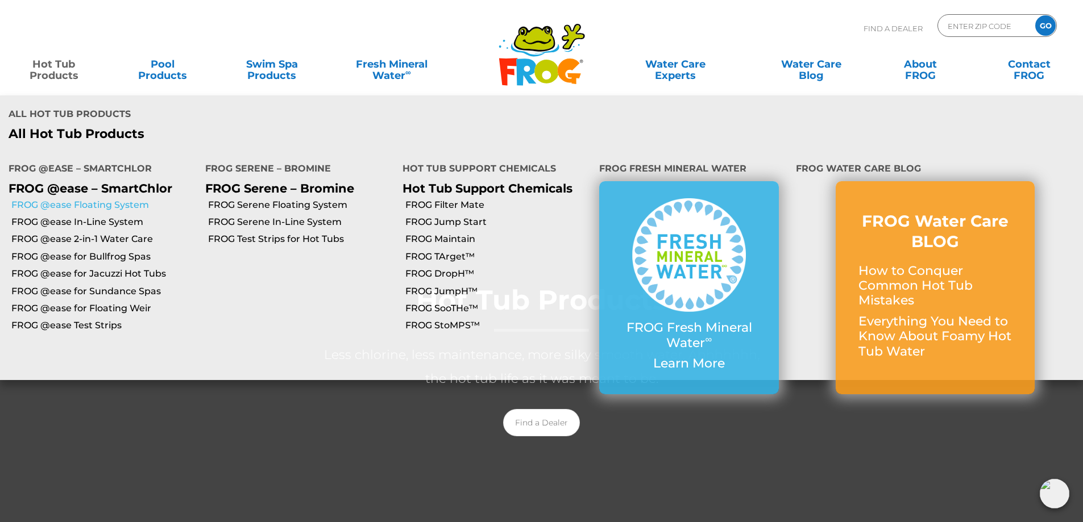 The width and height of the screenshot is (1083, 522). Describe the element at coordinates (935, 288) in the screenshot. I see `a: FROG Water Care BLOG How to Conquer Common Hot Tub Mistakes Everything You Need to Know About Foa...` at that location.